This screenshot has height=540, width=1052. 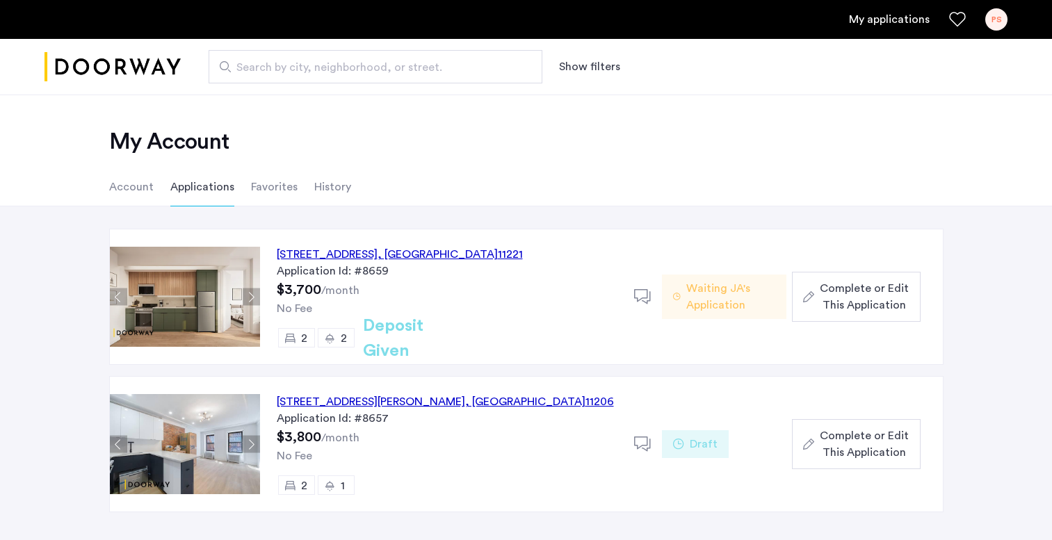 What do you see at coordinates (447, 271) in the screenshot?
I see `div: Application Id: #8659` at bounding box center [447, 271].